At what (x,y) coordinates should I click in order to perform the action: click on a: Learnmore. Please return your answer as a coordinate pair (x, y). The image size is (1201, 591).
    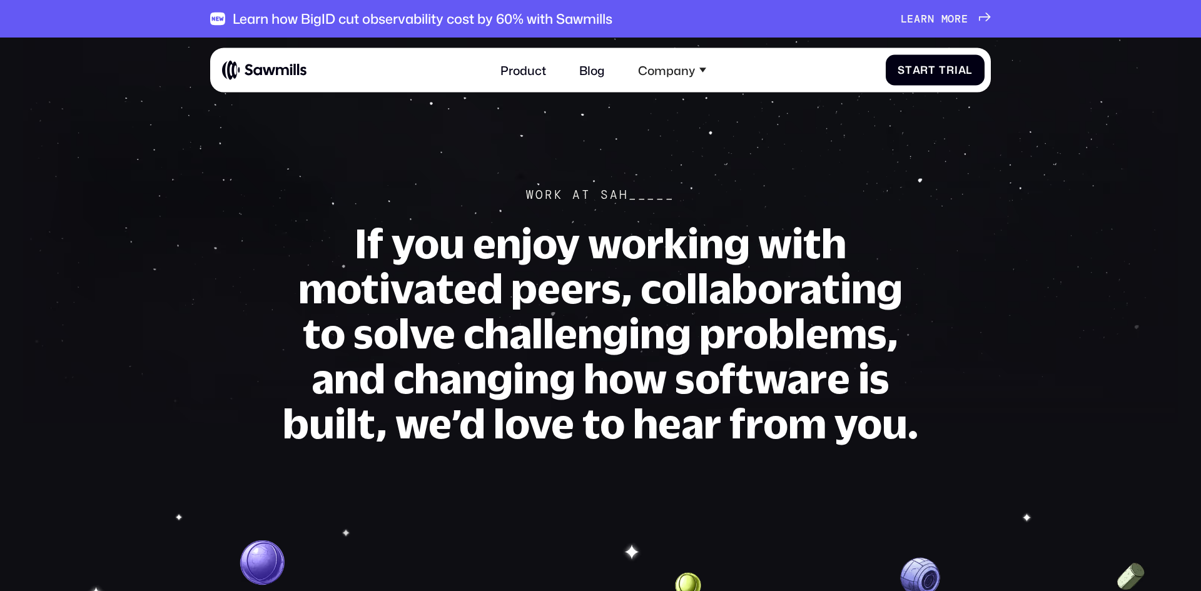
    Looking at the image, I should click on (946, 19).